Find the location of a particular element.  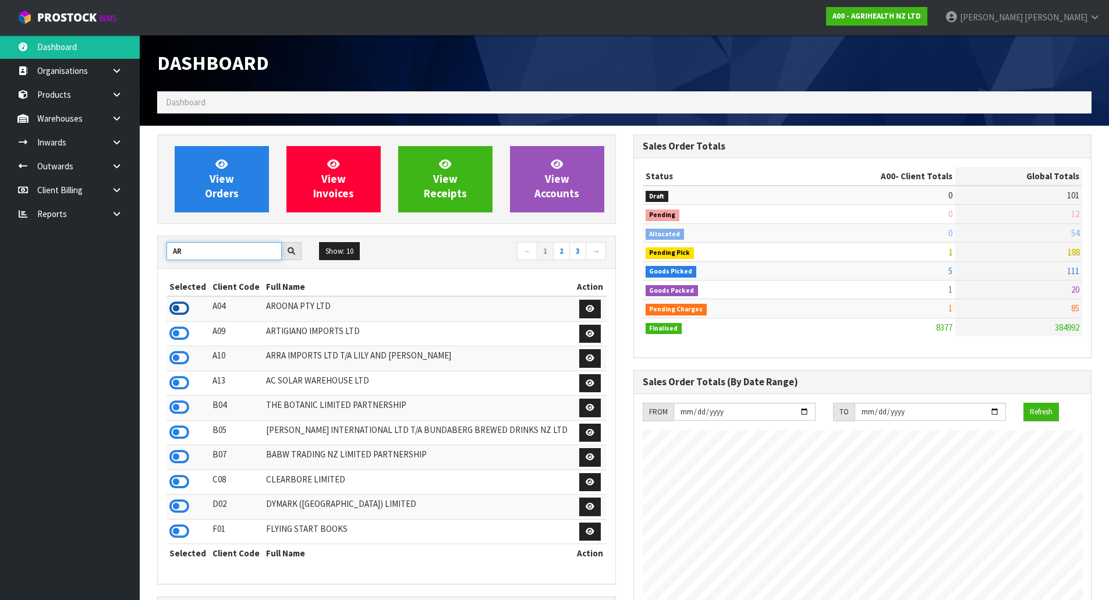

th: - Client Totals is located at coordinates (872, 176).